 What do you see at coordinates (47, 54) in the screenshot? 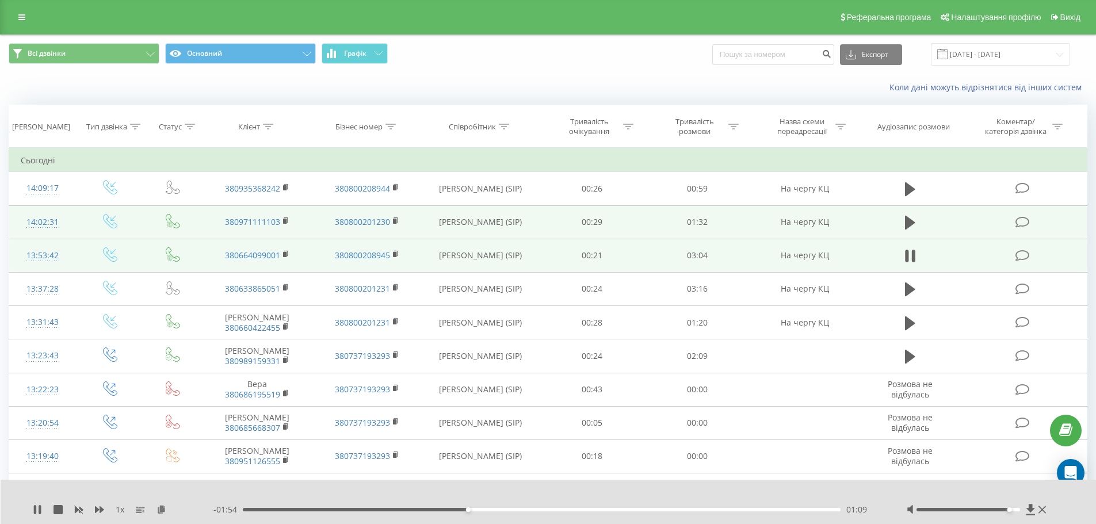
I see `span: Всі дзвінки` at bounding box center [47, 54].